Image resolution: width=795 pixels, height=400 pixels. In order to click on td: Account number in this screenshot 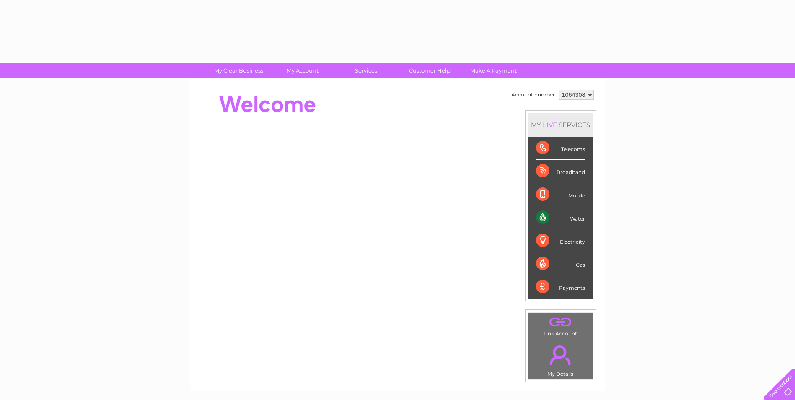, I will do `click(533, 95)`.